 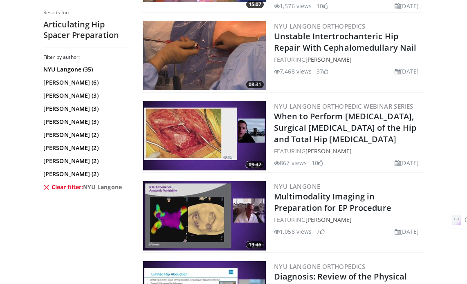 What do you see at coordinates (293, 71) in the screenshot?
I see `li: 7,468 views` at bounding box center [293, 71].